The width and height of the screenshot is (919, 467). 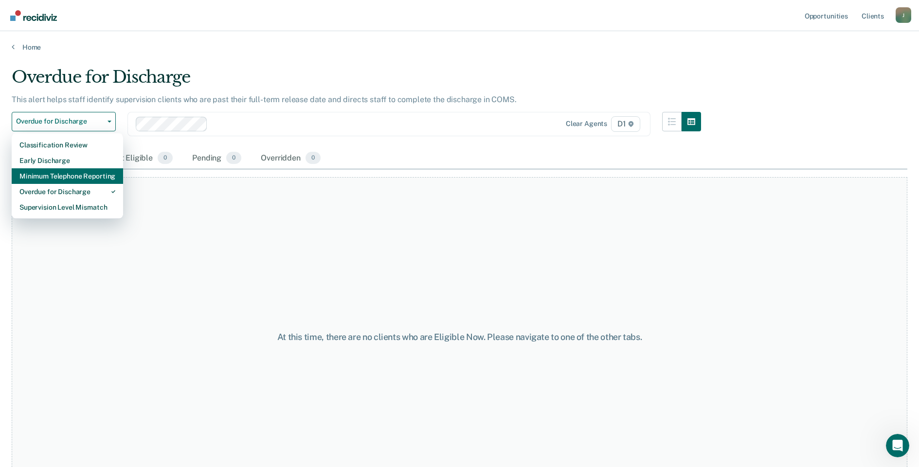 What do you see at coordinates (34, 16) in the screenshot?
I see `img: Recidiviz` at bounding box center [34, 16].